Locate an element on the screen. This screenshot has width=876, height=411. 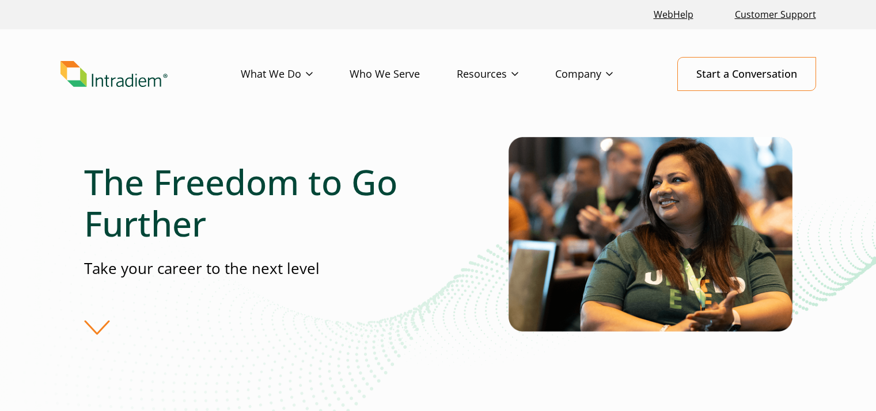
a: Link to homepage of Intradiem is located at coordinates (150, 74).